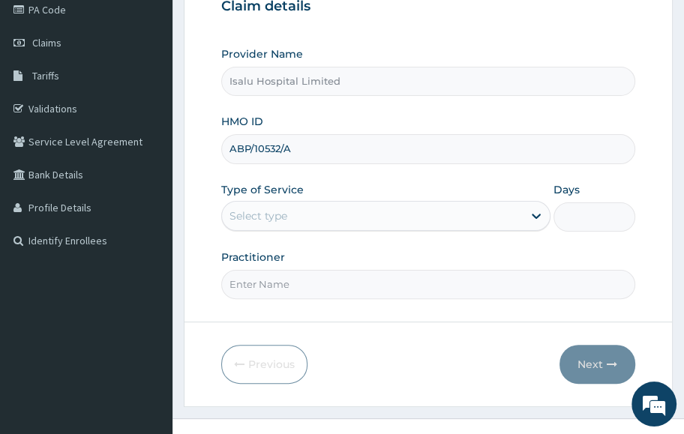 The width and height of the screenshot is (684, 434). Describe the element at coordinates (264, 26) in the screenshot. I see `div: Minimize live chat window` at that location.